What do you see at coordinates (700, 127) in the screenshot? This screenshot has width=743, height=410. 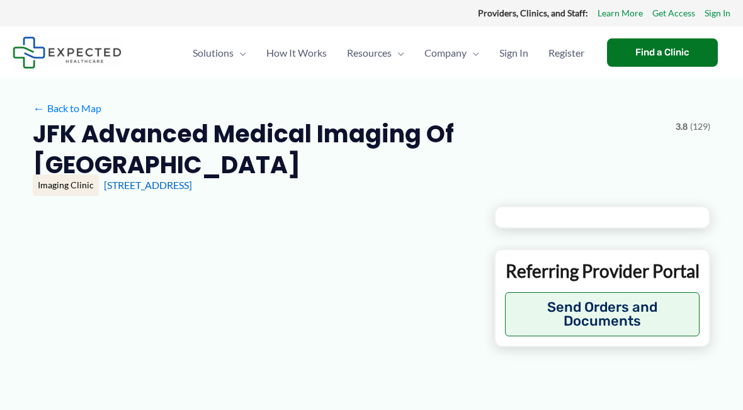 I see `span: (129)` at bounding box center [700, 127].